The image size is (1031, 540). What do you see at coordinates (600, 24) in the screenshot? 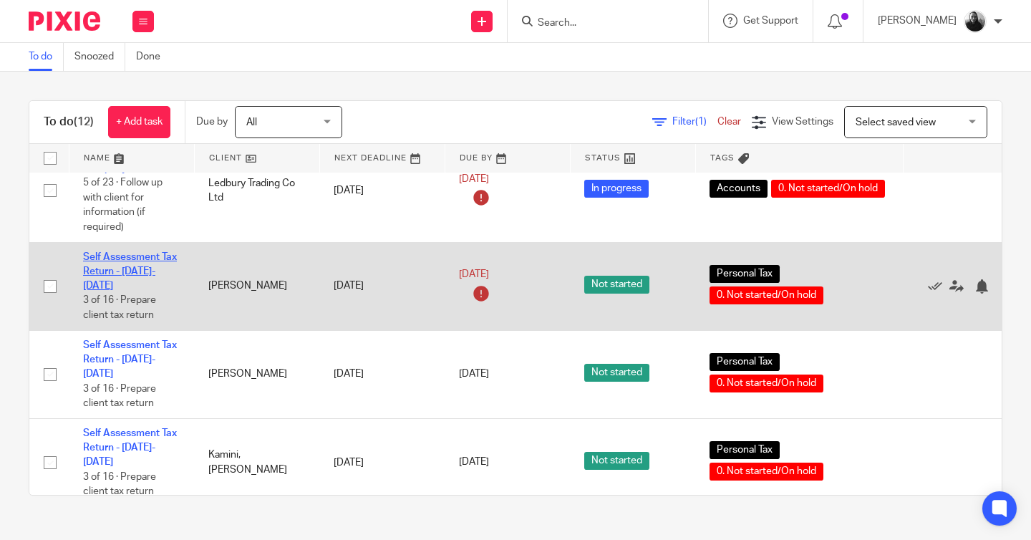
I see `input: Search` at bounding box center [600, 24].